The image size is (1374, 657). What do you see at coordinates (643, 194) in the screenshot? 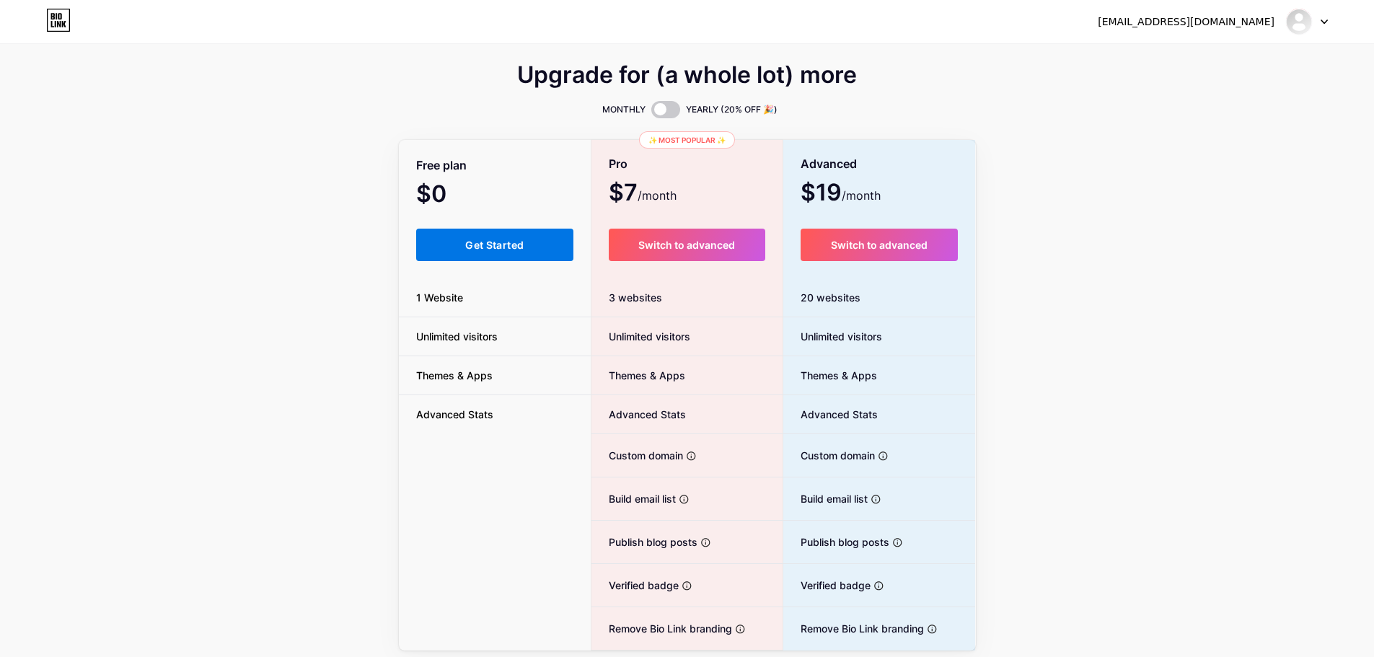
I see `span: $7` at bounding box center [643, 194].